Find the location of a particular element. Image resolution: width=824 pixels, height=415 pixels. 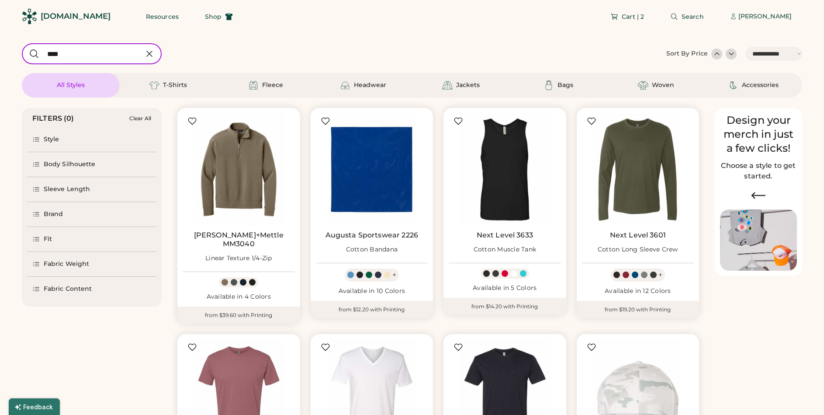

div: Design your merch in just a few clicks! is located at coordinates (759, 134).